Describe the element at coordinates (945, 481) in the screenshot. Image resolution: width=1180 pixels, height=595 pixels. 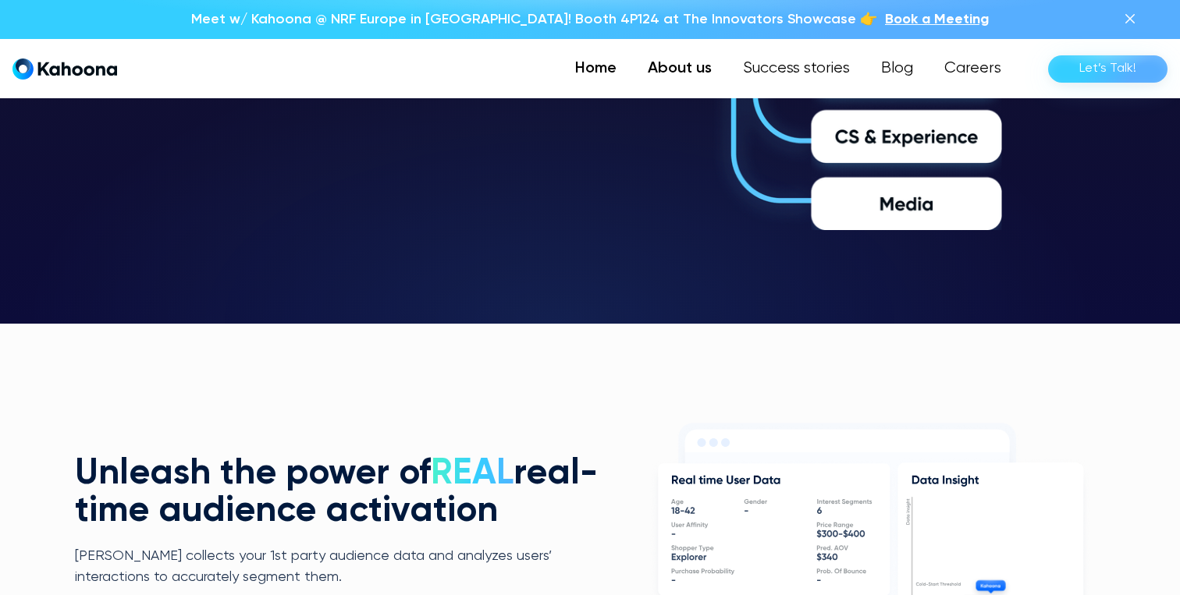
I see `g: Data Insight` at that location.